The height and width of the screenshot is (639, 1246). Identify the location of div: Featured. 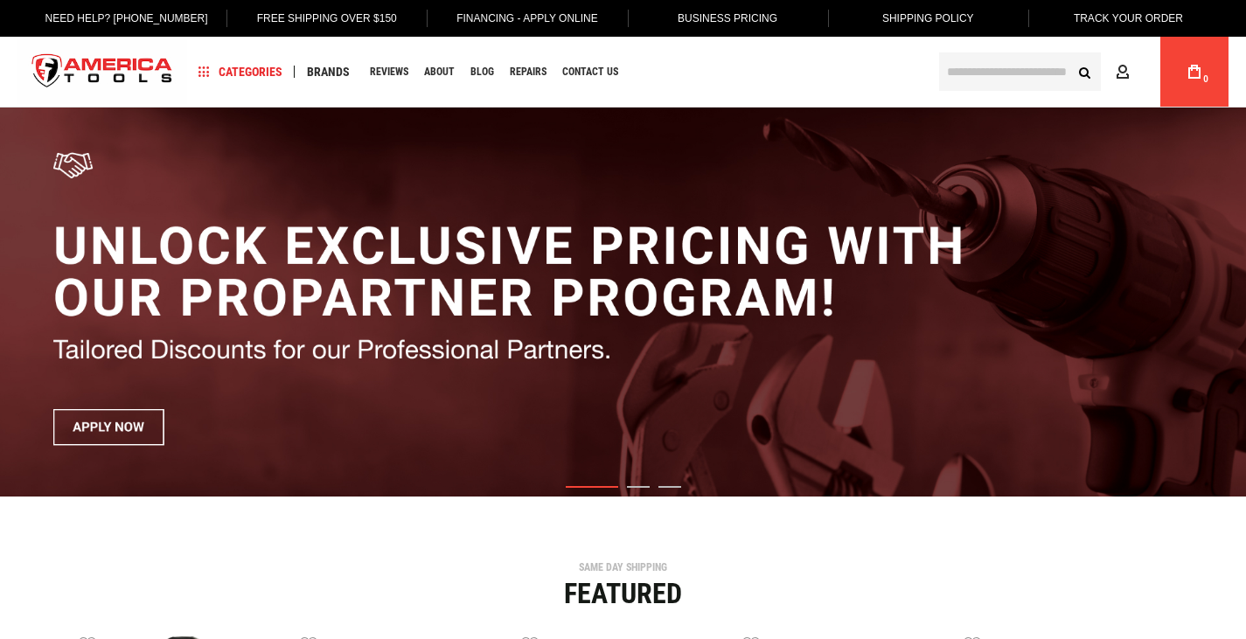
(623, 594).